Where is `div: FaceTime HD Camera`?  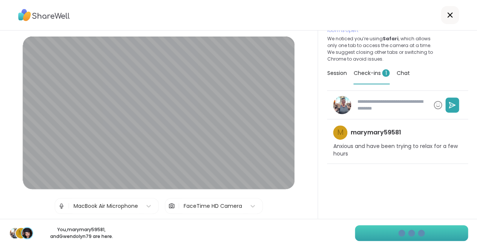
div: FaceTime HD Camera is located at coordinates (213, 206).